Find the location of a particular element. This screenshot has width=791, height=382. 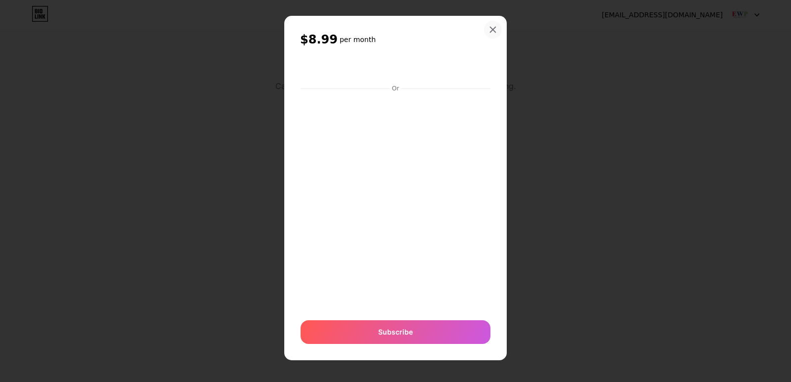

span: Subscribe is located at coordinates (395, 332).